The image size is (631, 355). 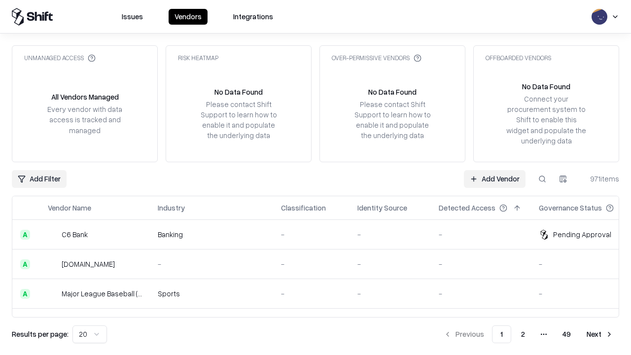 What do you see at coordinates (132, 17) in the screenshot?
I see `button: Issues` at bounding box center [132, 17].